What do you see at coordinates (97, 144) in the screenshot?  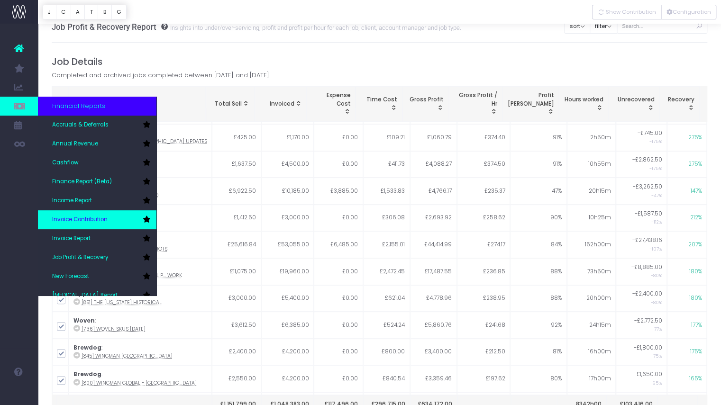 I see `a: Annual Revenue` at bounding box center [97, 144].